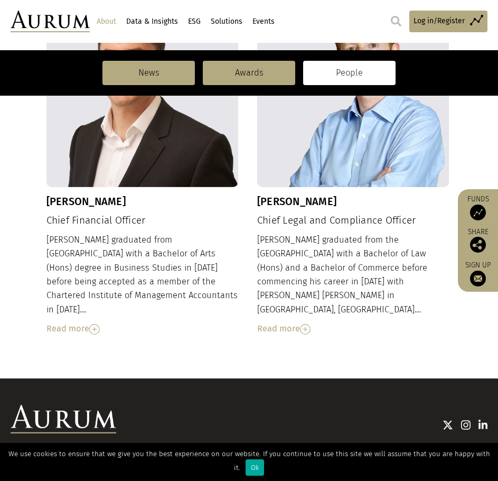 Image resolution: width=498 pixels, height=481 pixels. What do you see at coordinates (148, 73) in the screenshot?
I see `a: News` at bounding box center [148, 73].